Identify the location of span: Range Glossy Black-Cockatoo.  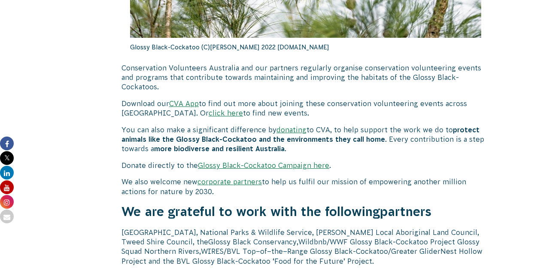
(337, 251).